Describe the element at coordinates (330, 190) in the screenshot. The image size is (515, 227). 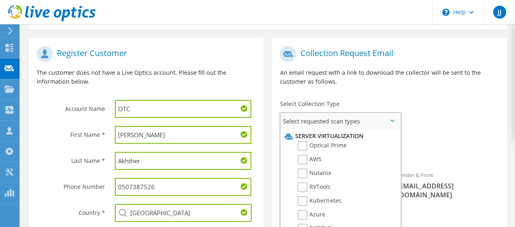
I see `div: To` at that location.